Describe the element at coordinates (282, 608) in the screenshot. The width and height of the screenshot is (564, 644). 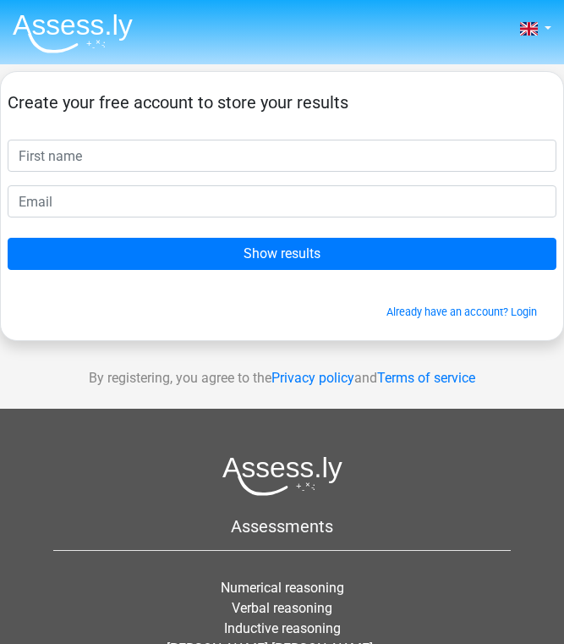
I see `a: Verbal reasoning` at that location.